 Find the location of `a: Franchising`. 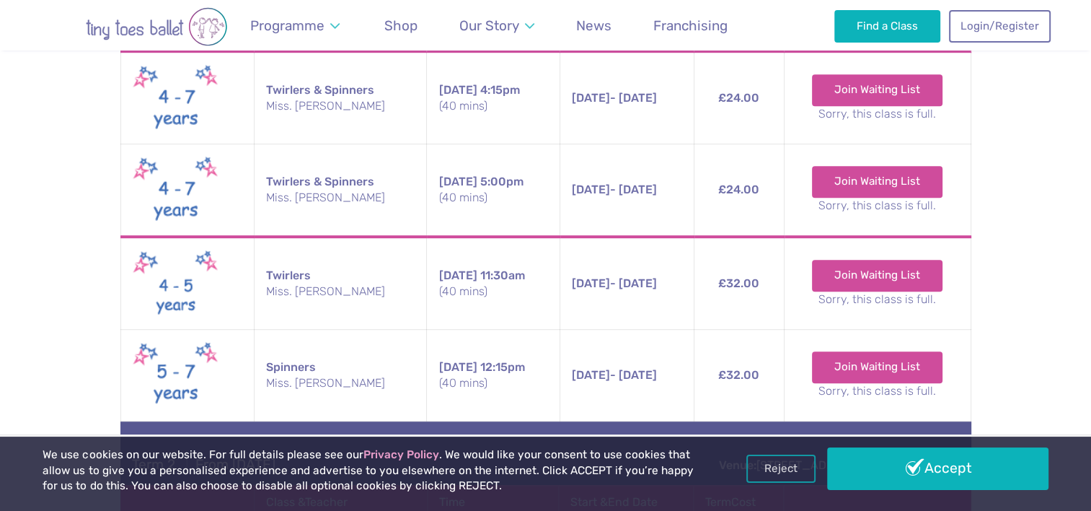

a: Franchising is located at coordinates (691, 25).